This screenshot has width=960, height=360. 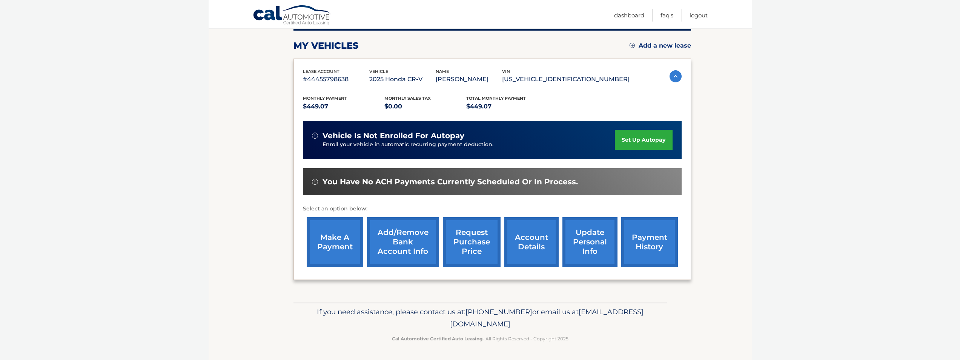 What do you see at coordinates (442, 71) in the screenshot?
I see `span: name` at bounding box center [442, 71].